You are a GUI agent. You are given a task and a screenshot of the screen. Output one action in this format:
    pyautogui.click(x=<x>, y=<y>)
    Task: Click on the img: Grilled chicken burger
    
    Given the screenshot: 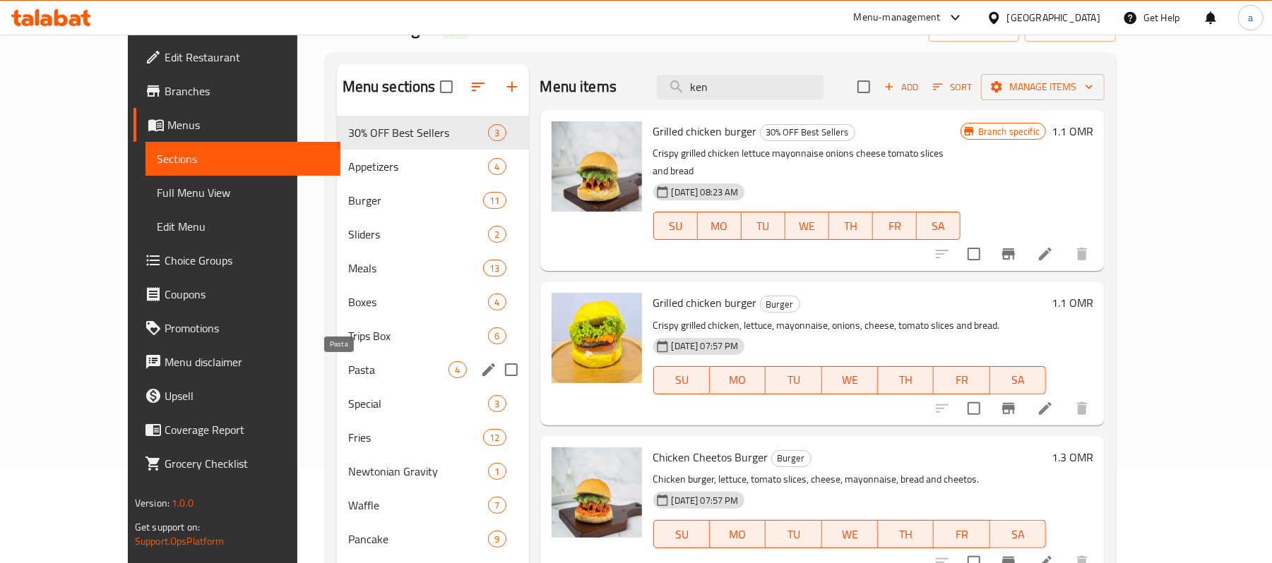 What is the action you would take?
    pyautogui.click(x=597, y=167)
    